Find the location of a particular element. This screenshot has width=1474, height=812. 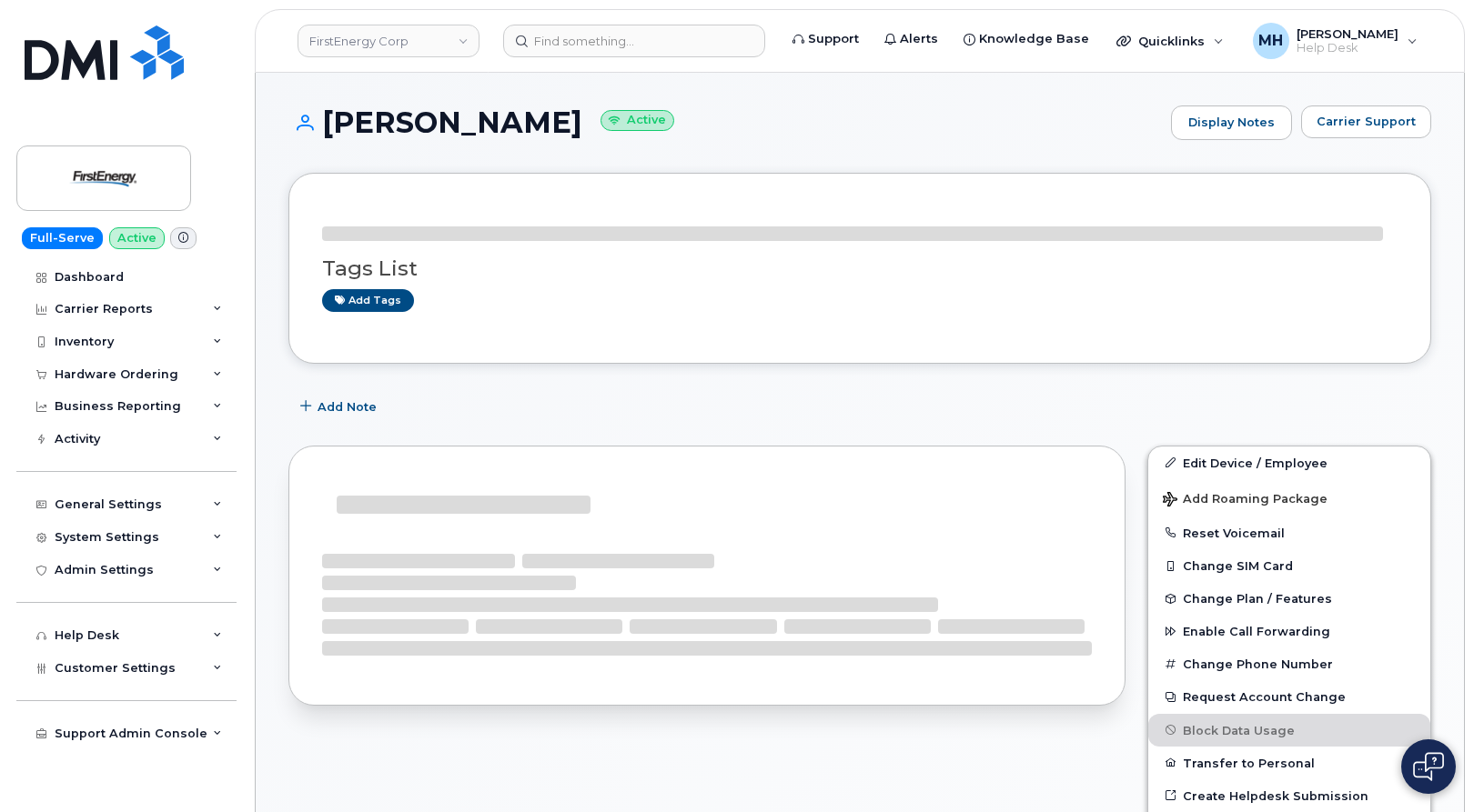

button: Request Account Change is located at coordinates (1289, 697).